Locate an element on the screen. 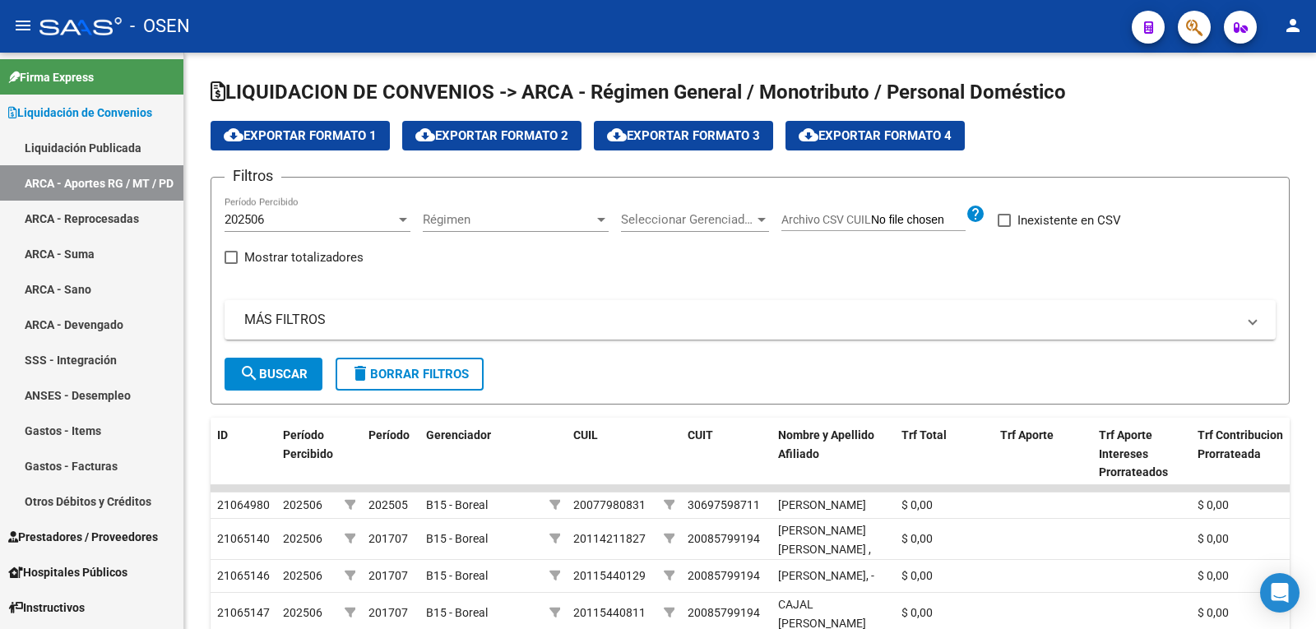 The width and height of the screenshot is (1316, 629). mat-icon: person is located at coordinates (1293, 26).